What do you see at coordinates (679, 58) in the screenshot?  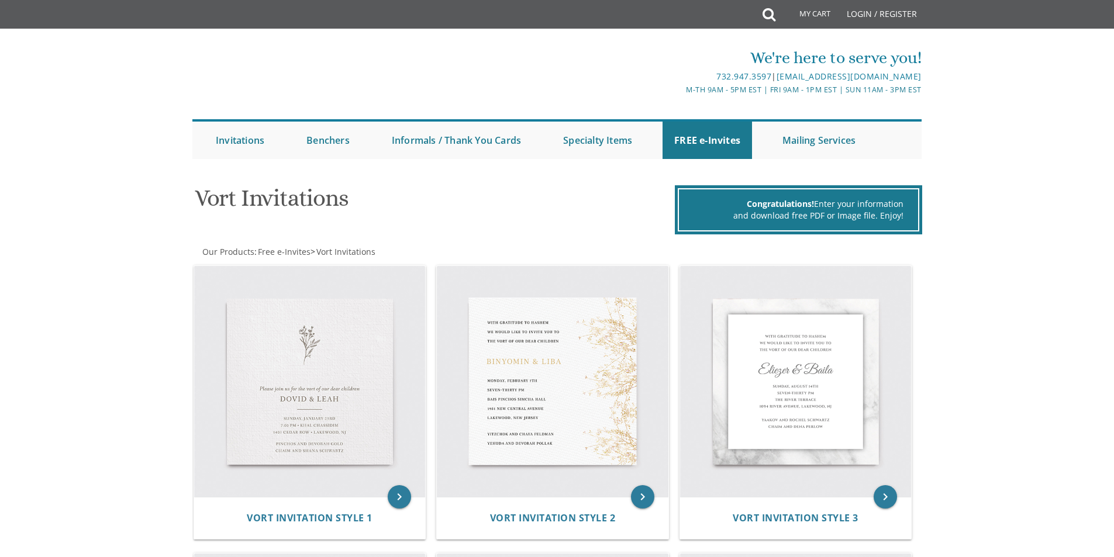 I see `div: We're here to serve you!` at bounding box center [679, 58].